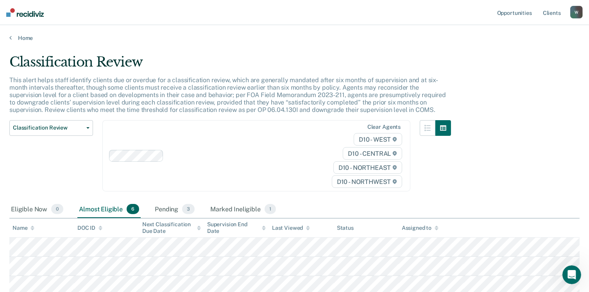 This screenshot has width=589, height=292. Describe the element at coordinates (175, 209) in the screenshot. I see `div: Pending3` at that location.